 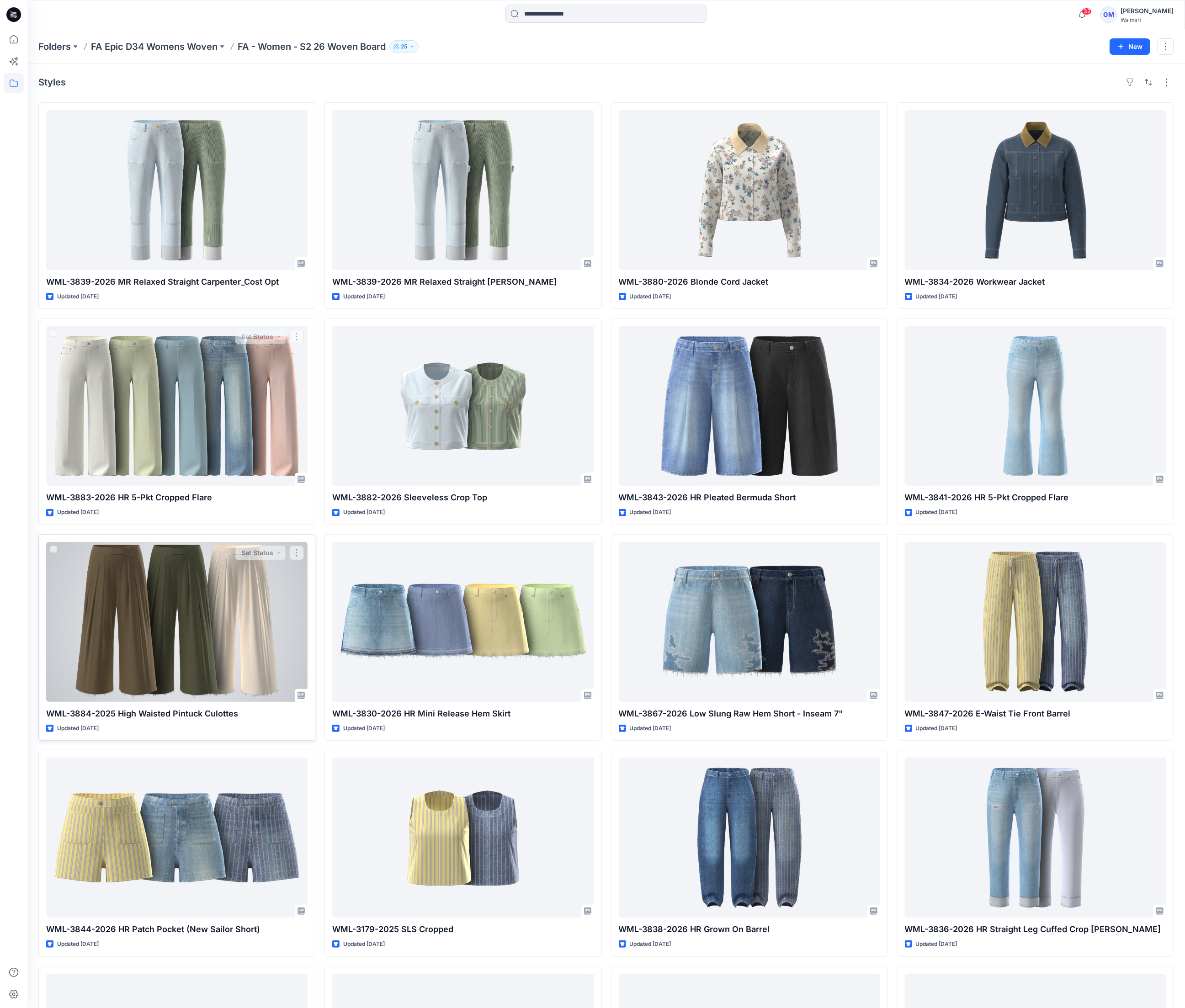 What do you see at coordinates (749, 714) in the screenshot?
I see `p: WML-3867-2026 Low Slung Raw Hem Short - Inseam 7"` at bounding box center [749, 714].